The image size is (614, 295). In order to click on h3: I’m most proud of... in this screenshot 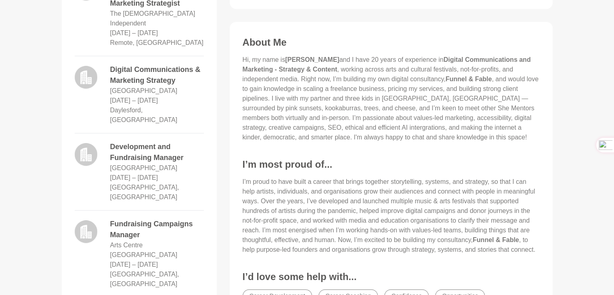, I will do `click(391, 164)`.